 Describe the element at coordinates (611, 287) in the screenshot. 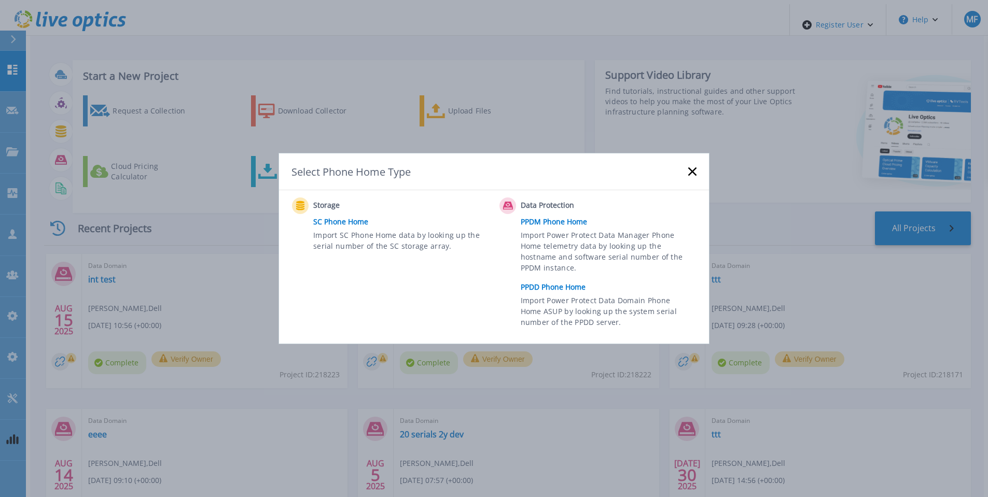

I see `a: PPDD Phone Home` at that location.